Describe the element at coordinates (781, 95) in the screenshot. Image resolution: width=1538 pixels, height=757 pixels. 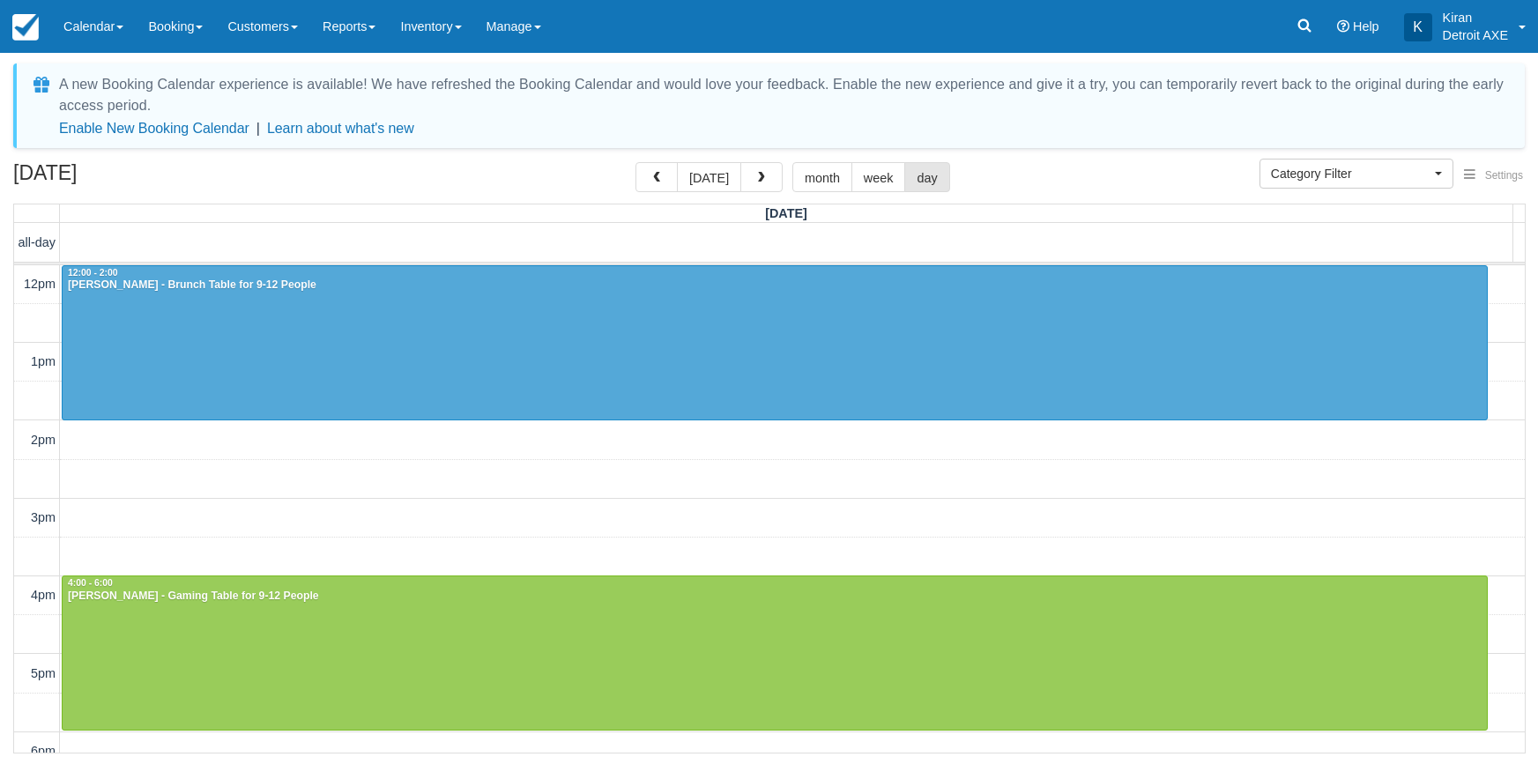
I see `div: A new Booking Calendar experience is available! We have refreshed the Booking Calendar and would ...` at that location.